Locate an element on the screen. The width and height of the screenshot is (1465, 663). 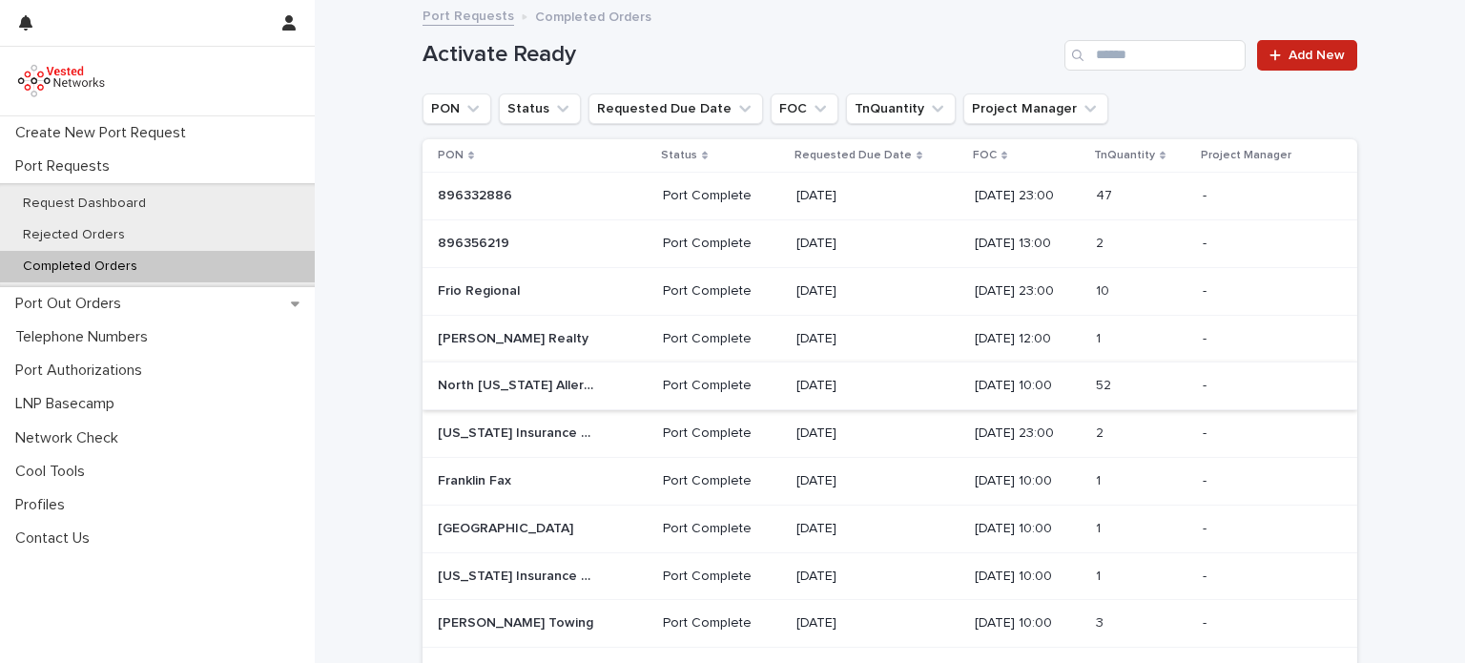
p: 10 is located at coordinates (1105, 289).